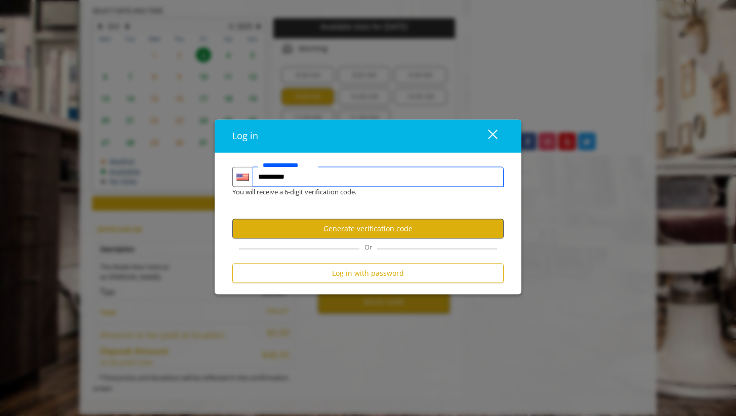 The width and height of the screenshot is (736, 416). I want to click on div: close dialog, so click(487, 136).